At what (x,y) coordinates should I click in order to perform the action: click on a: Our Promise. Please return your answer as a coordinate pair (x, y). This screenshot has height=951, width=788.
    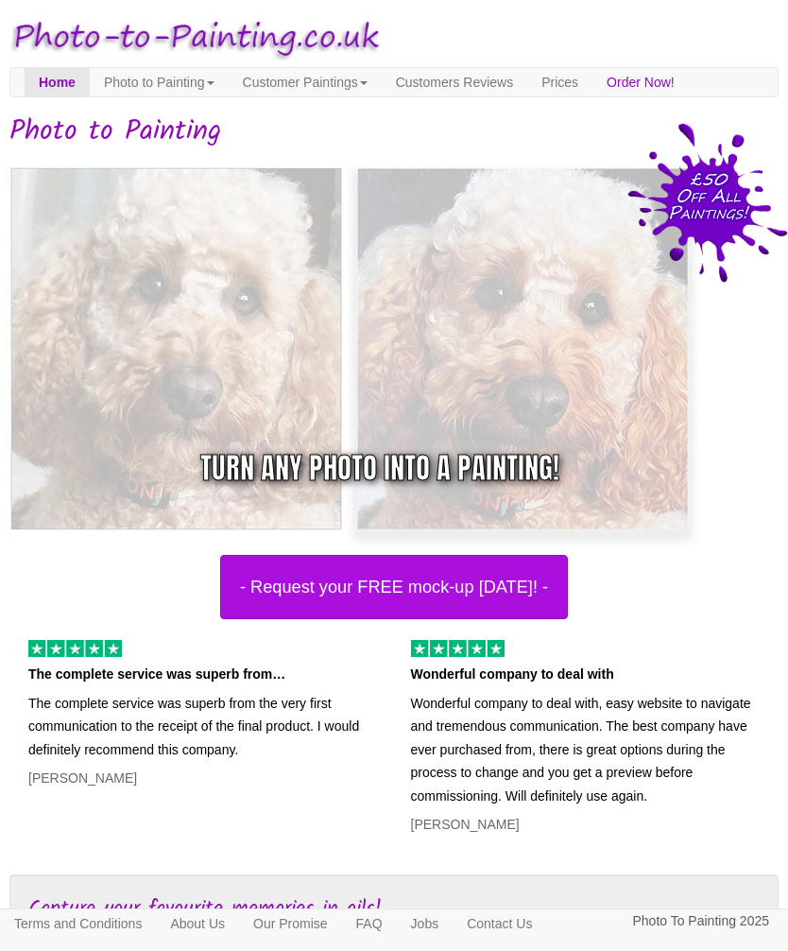
    Looking at the image, I should click on (290, 924).